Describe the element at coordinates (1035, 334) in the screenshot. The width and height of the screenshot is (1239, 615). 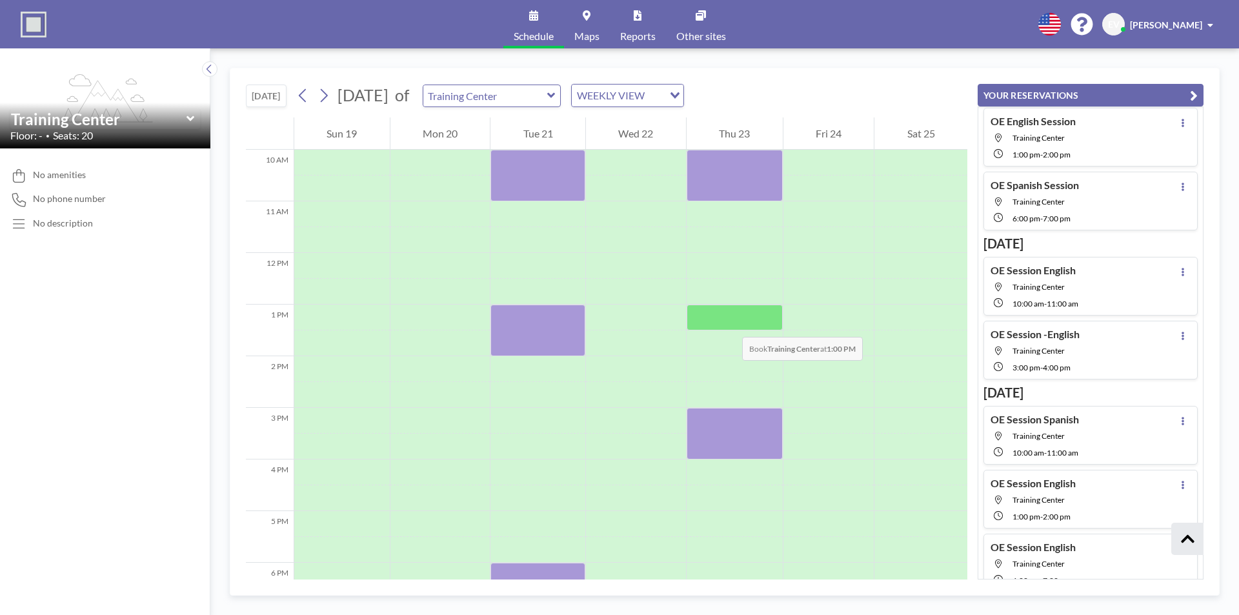
I see `h4: OE Session -English` at that location.